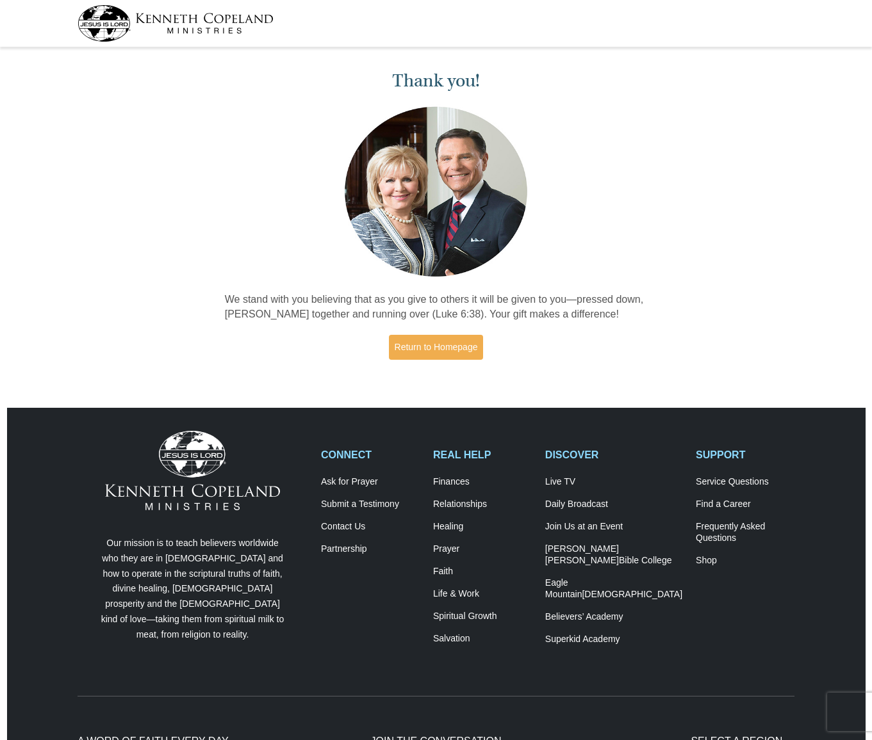 Image resolution: width=872 pixels, height=740 pixels. I want to click on p: We stand with you believing that as you give to others it will be given to you—pressed down, [PER..., so click(436, 307).